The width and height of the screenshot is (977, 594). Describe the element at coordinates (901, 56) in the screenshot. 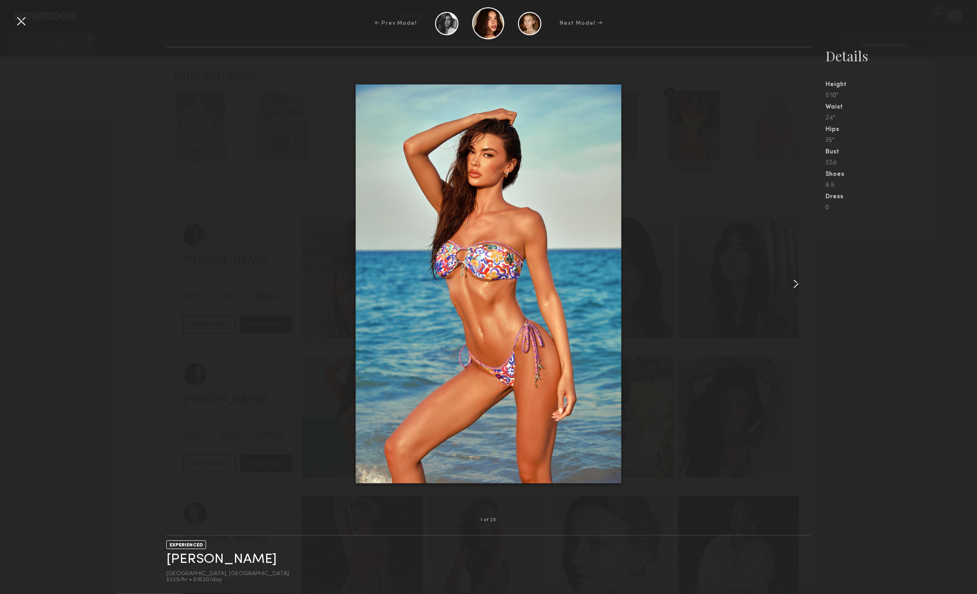

I see `div: Details` at that location.